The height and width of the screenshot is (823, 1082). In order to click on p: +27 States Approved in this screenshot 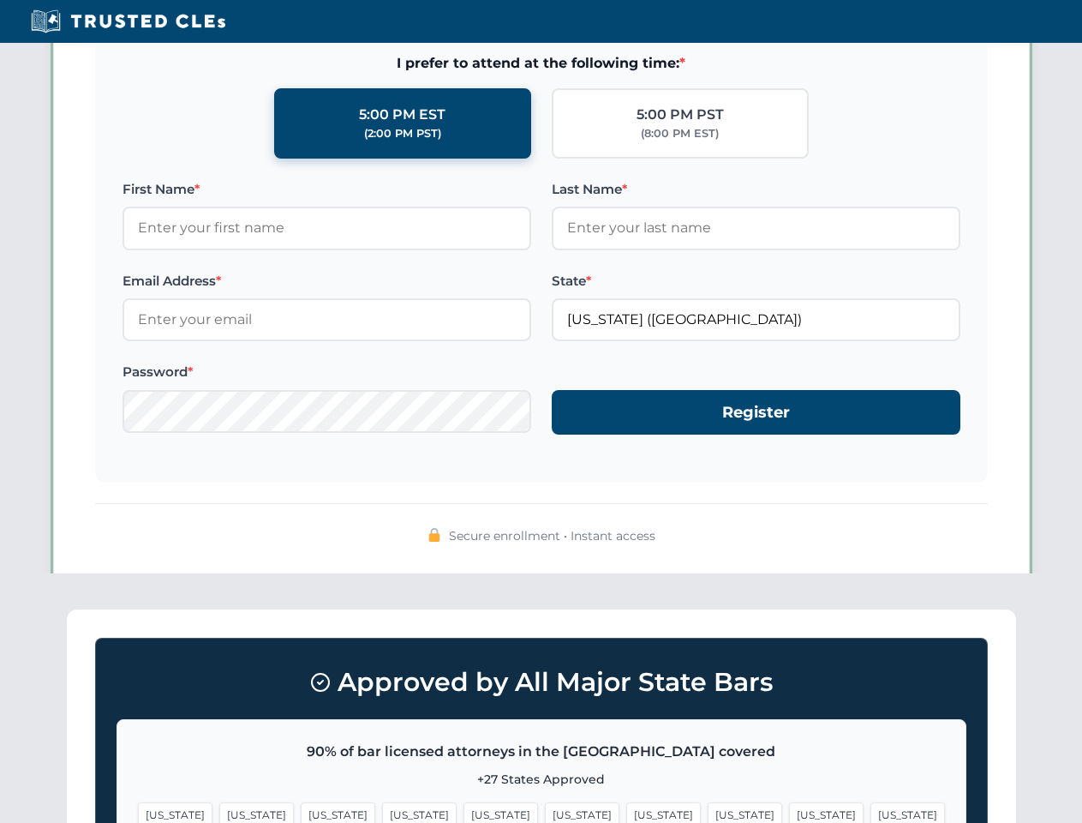, I will do `click(542, 779)`.